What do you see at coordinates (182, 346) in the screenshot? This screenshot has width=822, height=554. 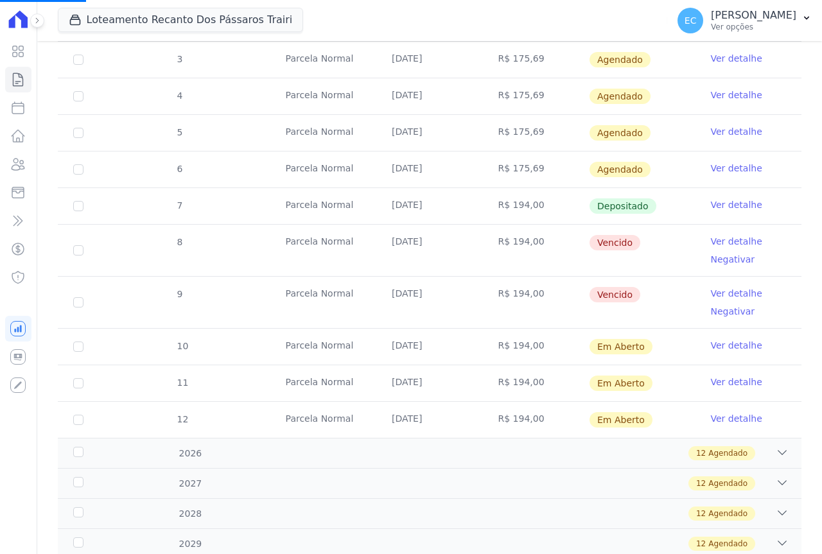 I see `span: 10` at bounding box center [182, 346].